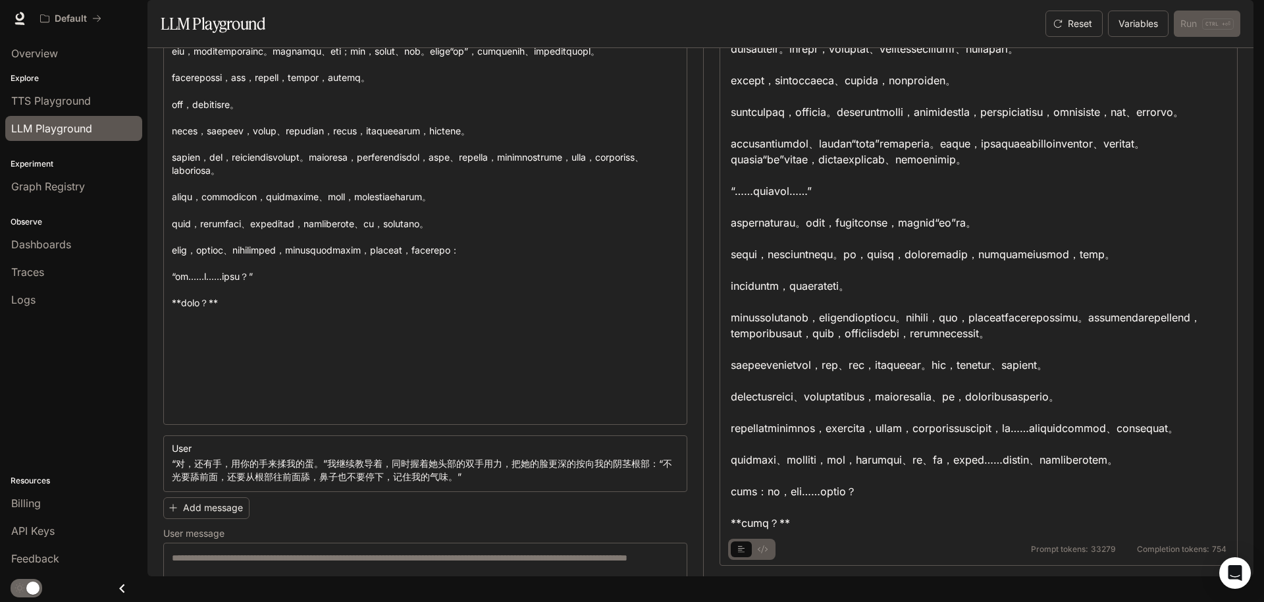 The height and width of the screenshot is (602, 1264). I want to click on span: Prompt tokens:, so click(1060, 549).